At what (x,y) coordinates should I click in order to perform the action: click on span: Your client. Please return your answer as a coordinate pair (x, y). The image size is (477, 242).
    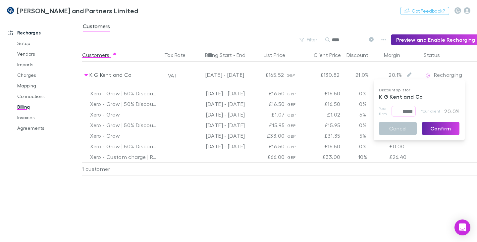
    Looking at the image, I should click on (431, 111).